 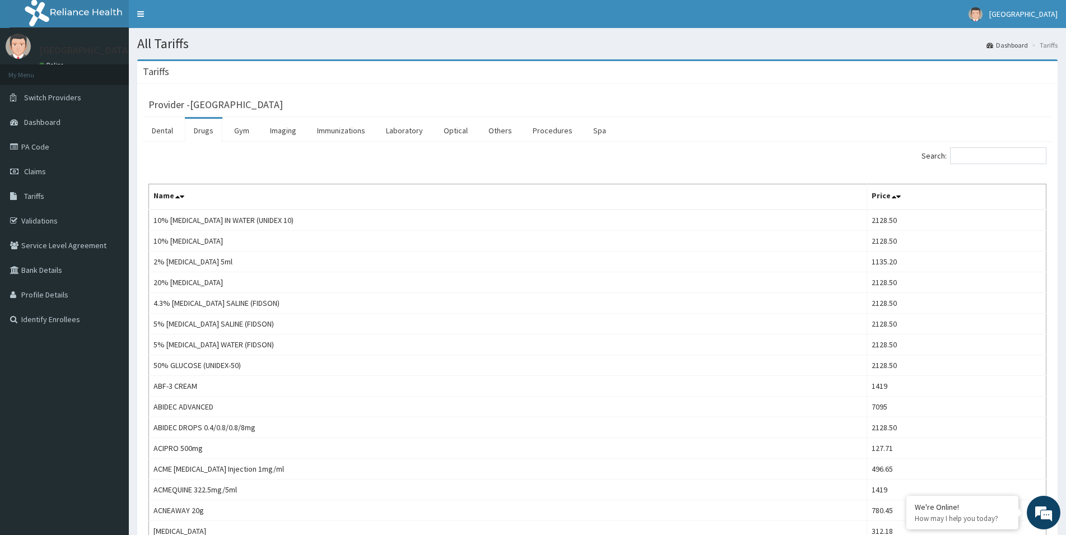 What do you see at coordinates (110, 198) in the screenshot?
I see `span: We're online!` at bounding box center [110, 198].